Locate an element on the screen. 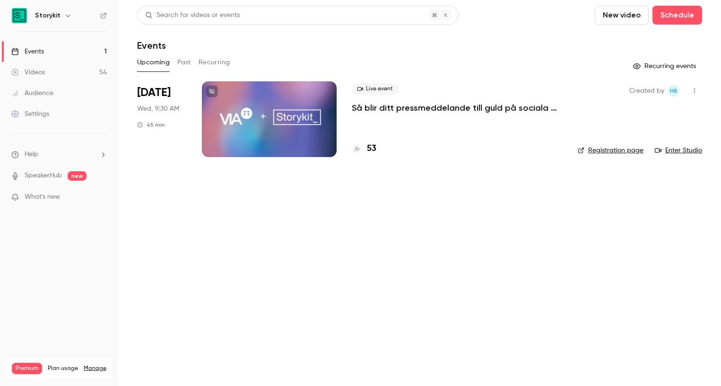 The height and width of the screenshot is (386, 721). img: Storykit is located at coordinates (19, 16).